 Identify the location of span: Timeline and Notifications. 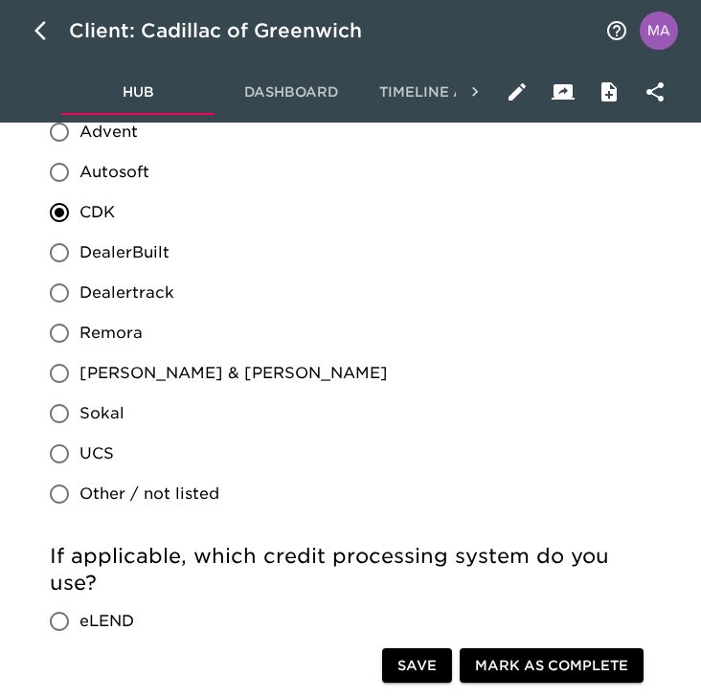
(492, 92).